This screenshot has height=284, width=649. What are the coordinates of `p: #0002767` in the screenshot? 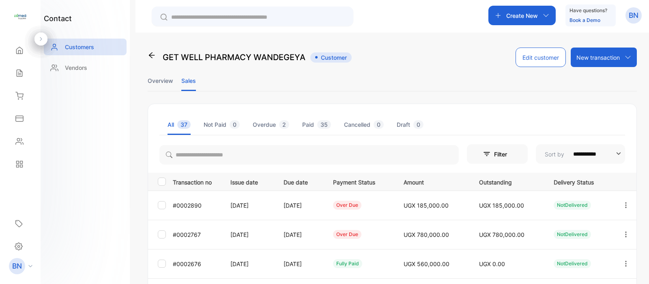 It's located at (196, 234).